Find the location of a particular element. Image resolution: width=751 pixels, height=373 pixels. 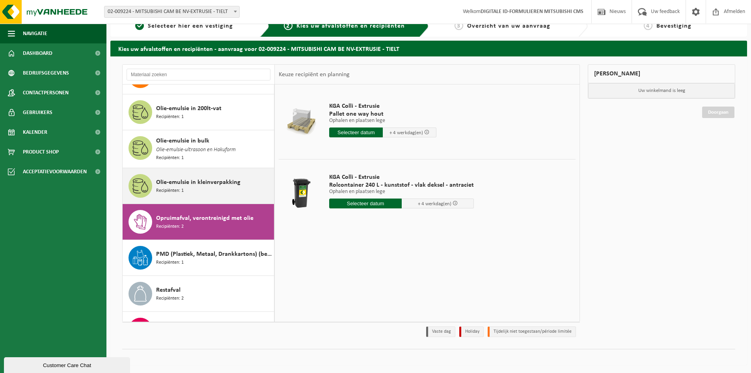

div: Customer Care Chat is located at coordinates (63, 9).